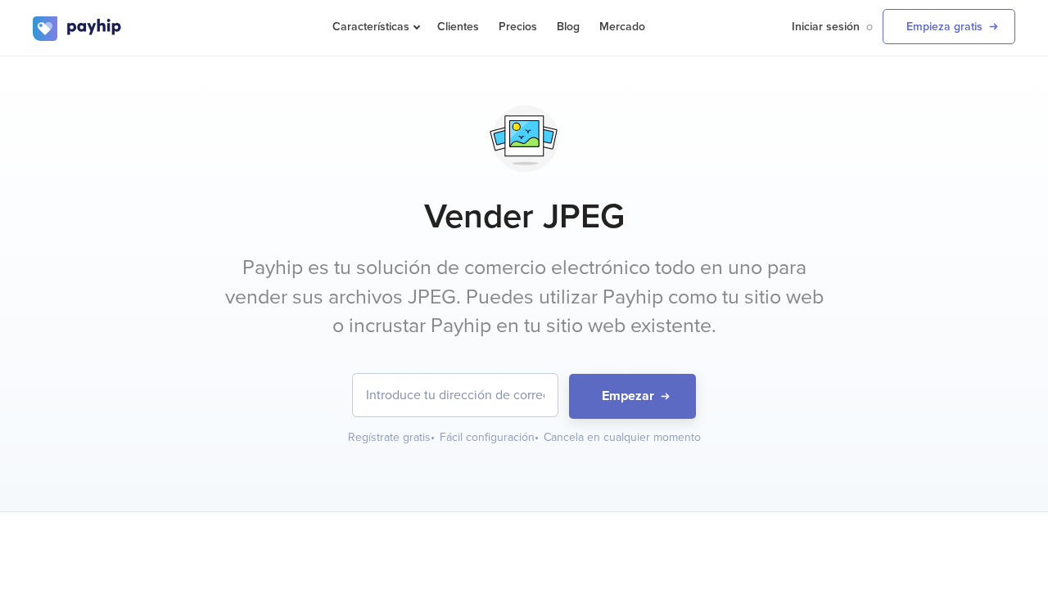 The height and width of the screenshot is (589, 1048). Describe the element at coordinates (489, 438) in the screenshot. I see `div: Fácil configuración` at that location.